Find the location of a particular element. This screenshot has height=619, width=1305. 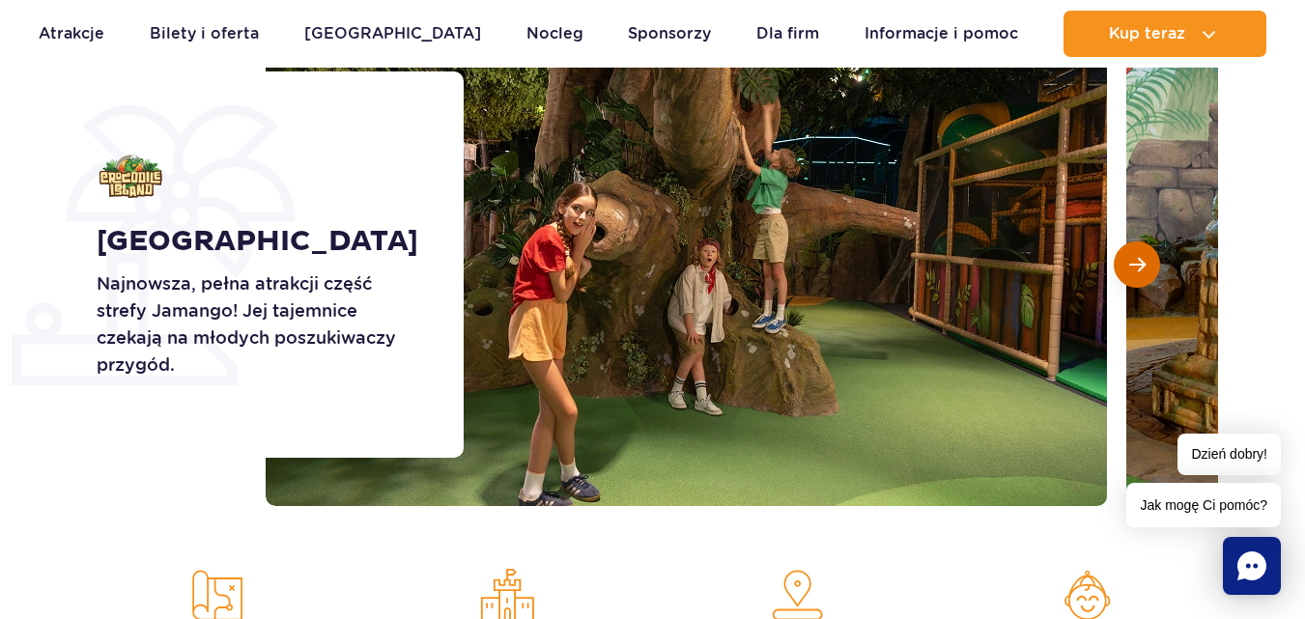

a: Informacje i pomoc is located at coordinates (941, 34).